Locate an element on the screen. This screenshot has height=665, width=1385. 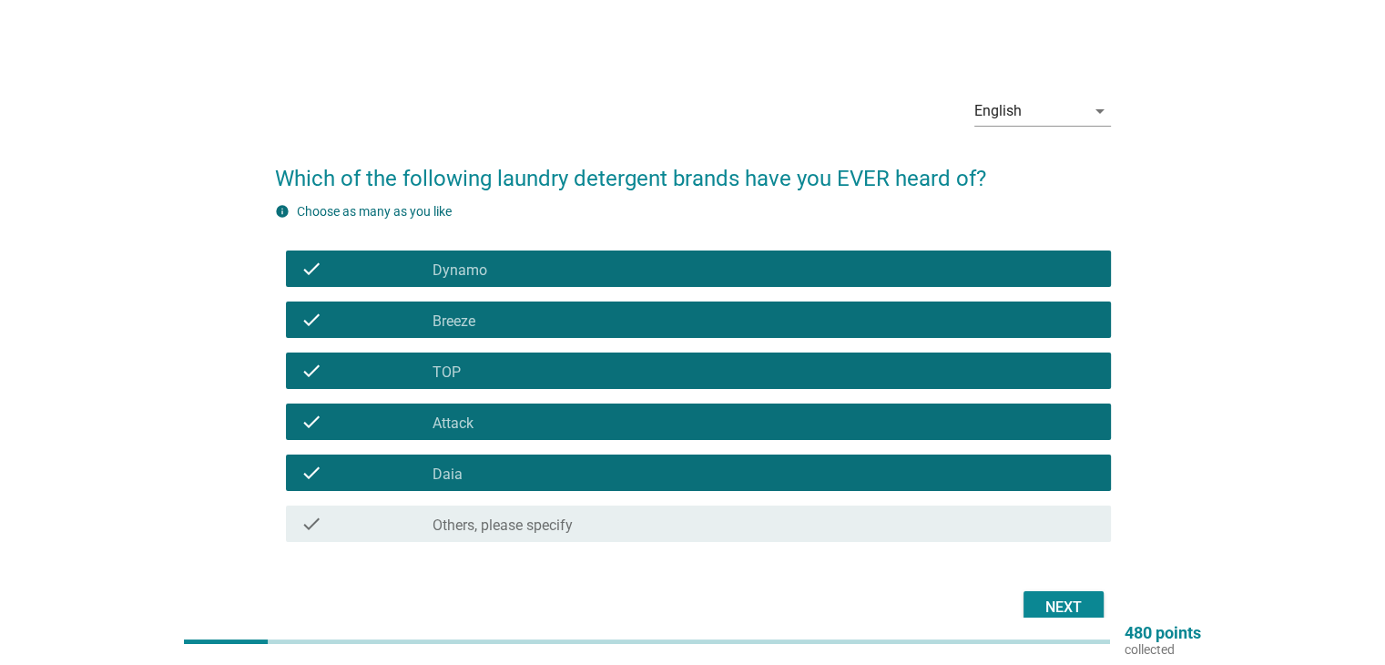
button: Next is located at coordinates (1064, 608).